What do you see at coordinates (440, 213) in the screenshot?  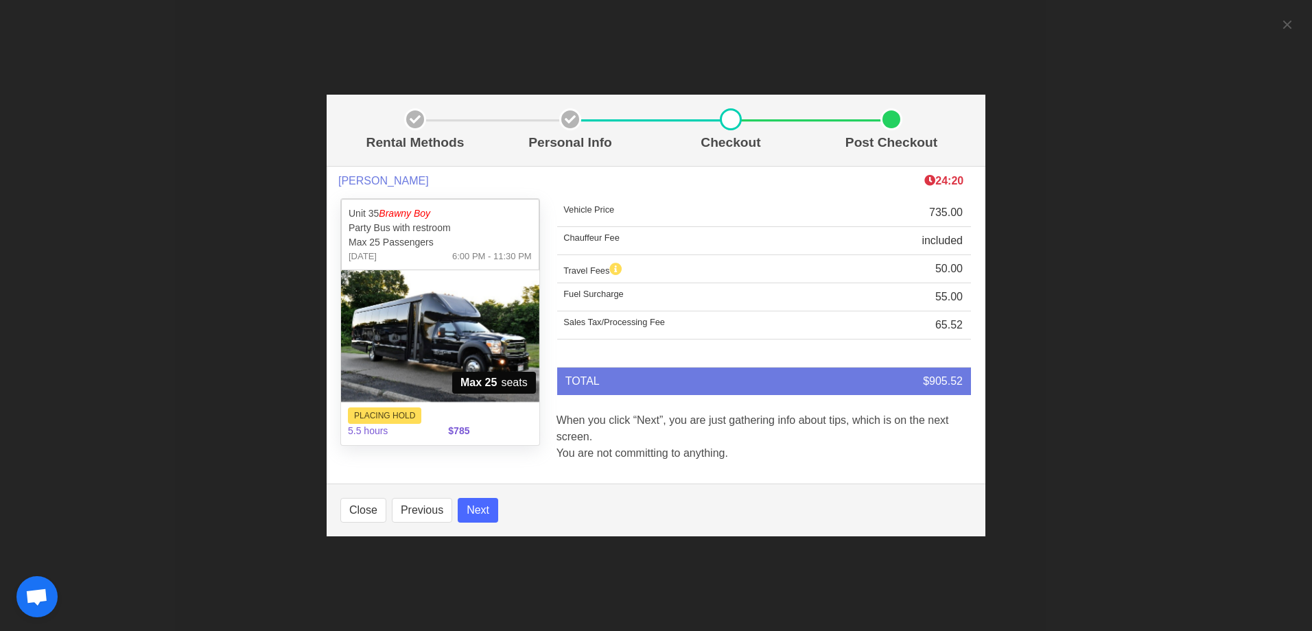 I see `p: Unit 35` at bounding box center [440, 213].